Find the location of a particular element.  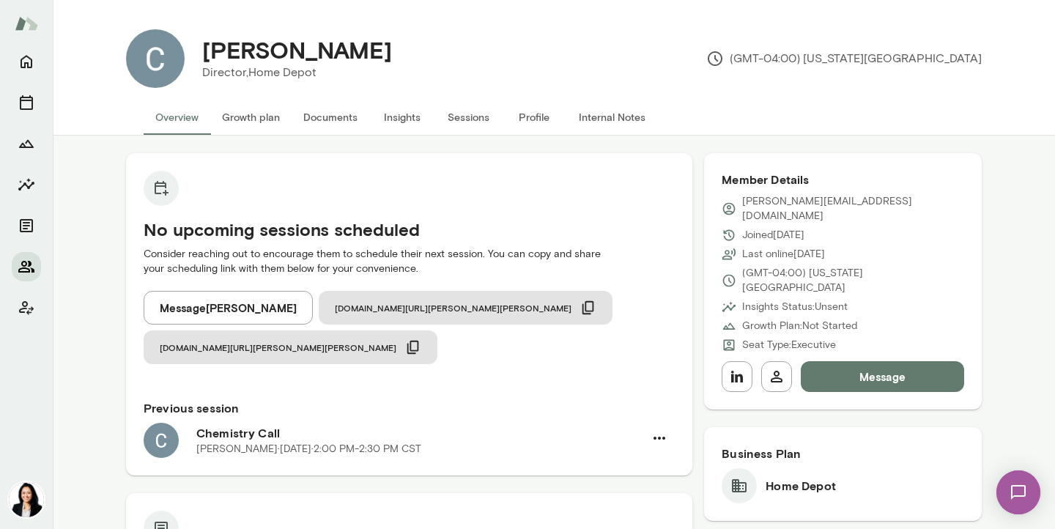

button: Message is located at coordinates (882, 377).